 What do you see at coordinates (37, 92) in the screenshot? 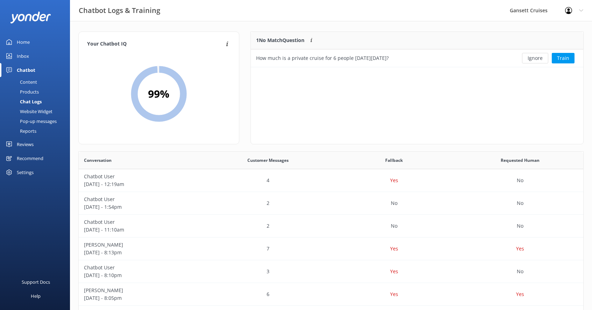
I see `a: Products` at bounding box center [37, 92].